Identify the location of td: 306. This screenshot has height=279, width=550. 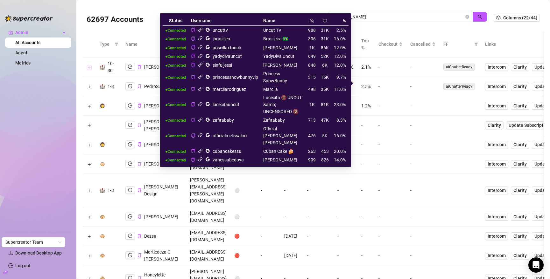
(312, 39).